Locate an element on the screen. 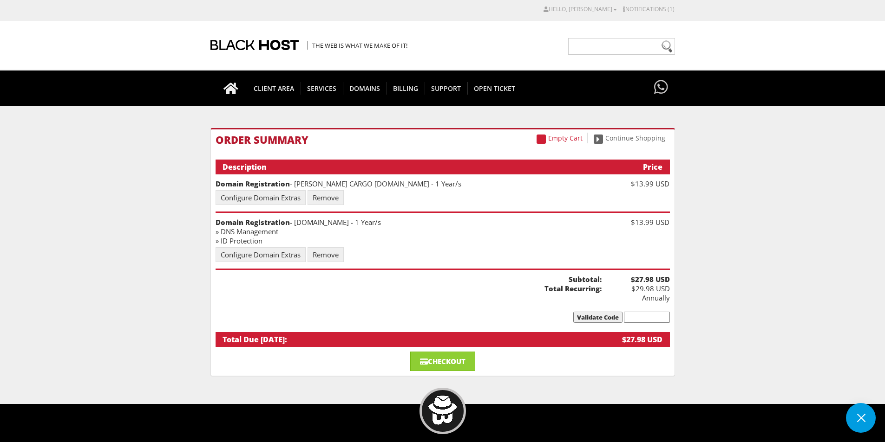 This screenshot has height=442, width=885. a: SERVICES is located at coordinates (322, 88).